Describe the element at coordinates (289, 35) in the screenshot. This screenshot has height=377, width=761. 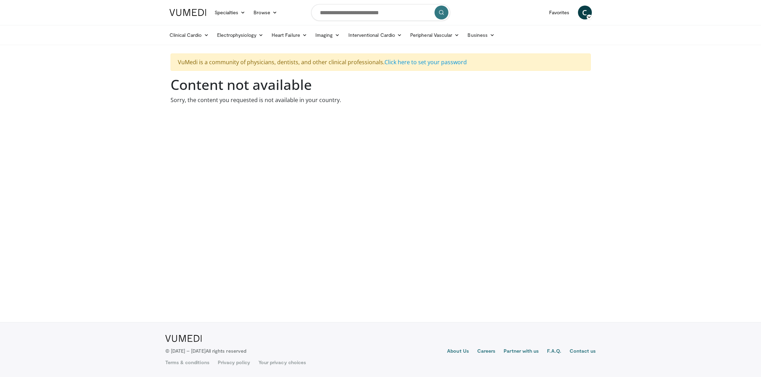
I see `a: Heart Failure` at that location.